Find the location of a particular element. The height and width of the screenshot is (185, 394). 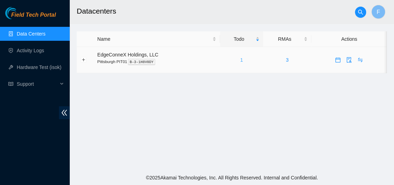

button: audit is located at coordinates (349, 60).